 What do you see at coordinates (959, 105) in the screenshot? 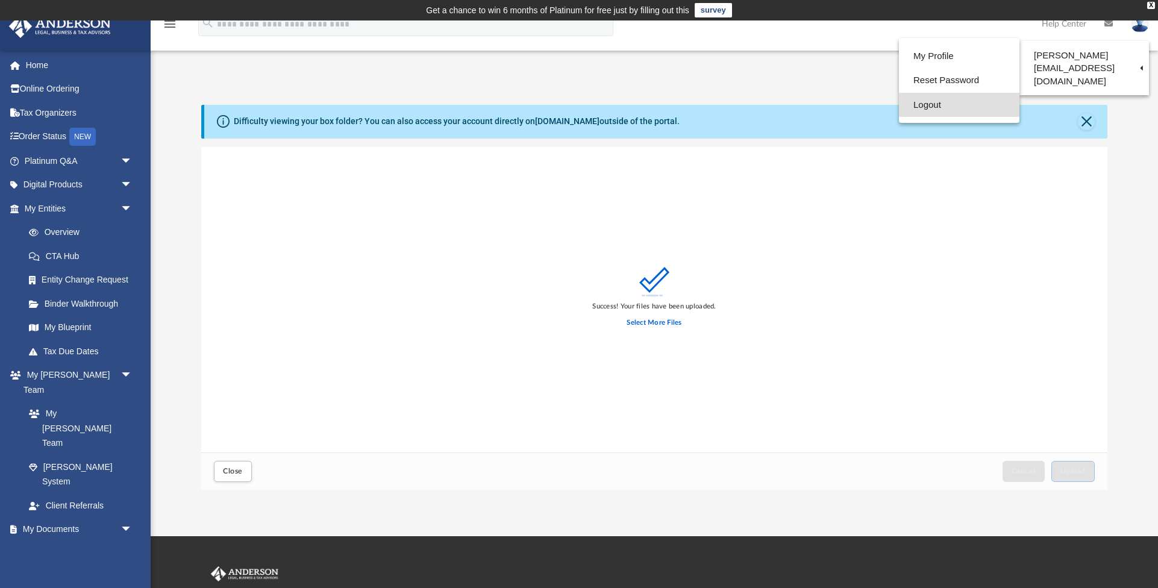
I see `a: Logout` at bounding box center [959, 105].